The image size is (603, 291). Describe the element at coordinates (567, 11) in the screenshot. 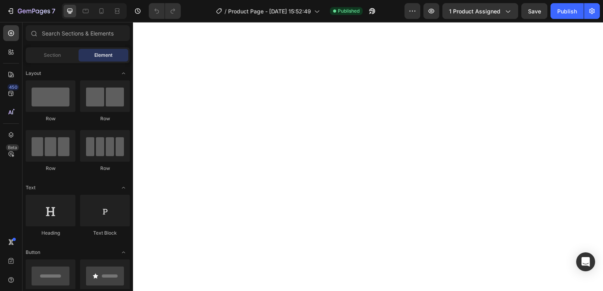

I see `div: Publish` at that location.